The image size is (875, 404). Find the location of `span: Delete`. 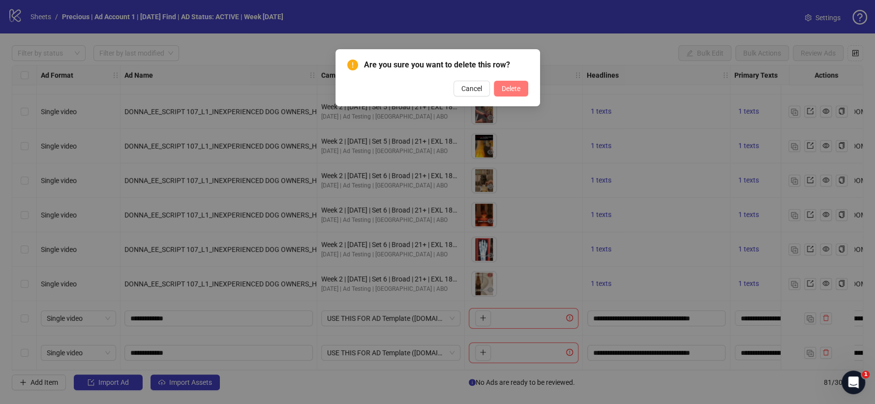

span: Delete is located at coordinates (511, 89).